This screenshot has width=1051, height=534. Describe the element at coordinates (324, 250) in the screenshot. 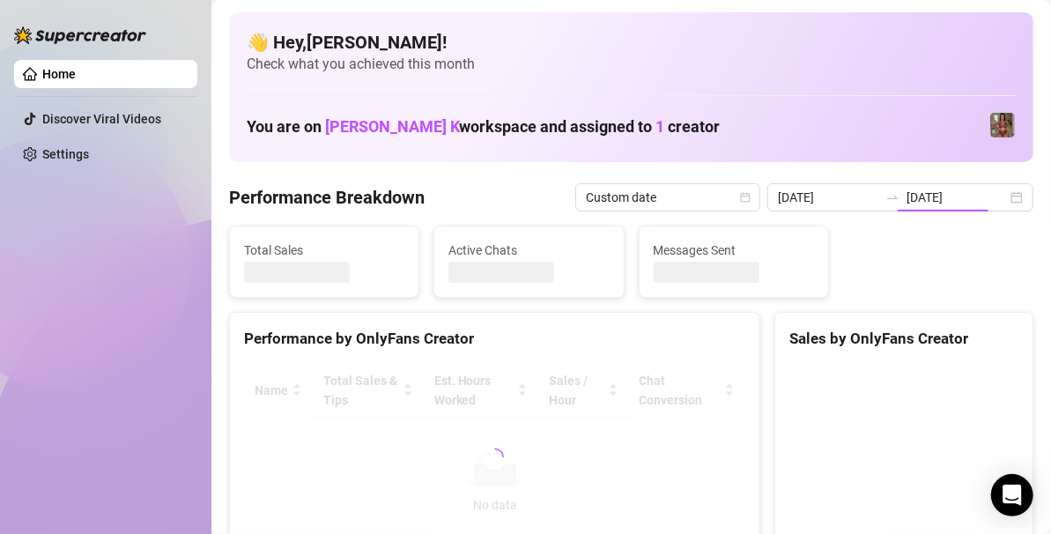

I see `span: Total Sales` at that location.